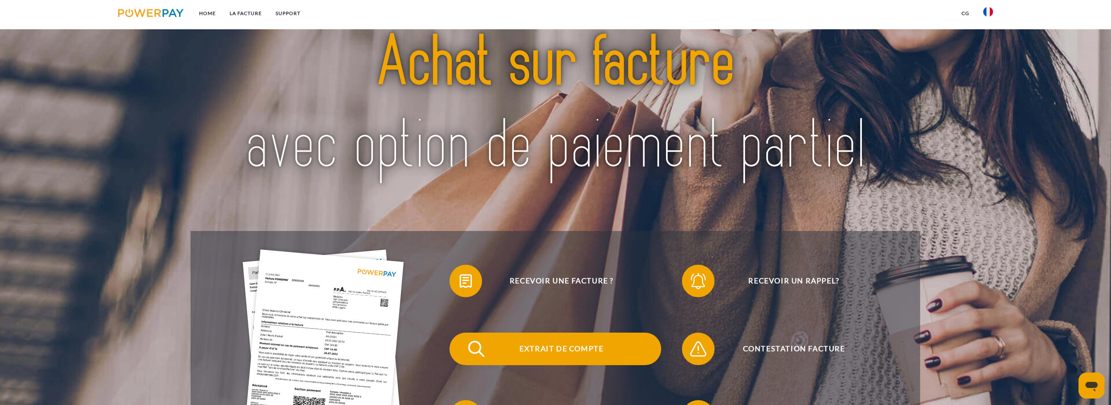 This screenshot has width=1111, height=405. Describe the element at coordinates (787, 281) in the screenshot. I see `button: Recevoir un rappel?` at that location.